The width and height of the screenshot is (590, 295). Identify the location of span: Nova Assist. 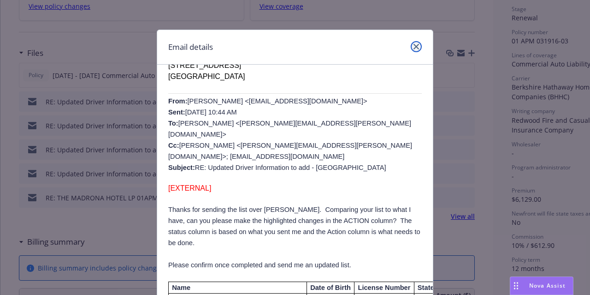
(547, 285).